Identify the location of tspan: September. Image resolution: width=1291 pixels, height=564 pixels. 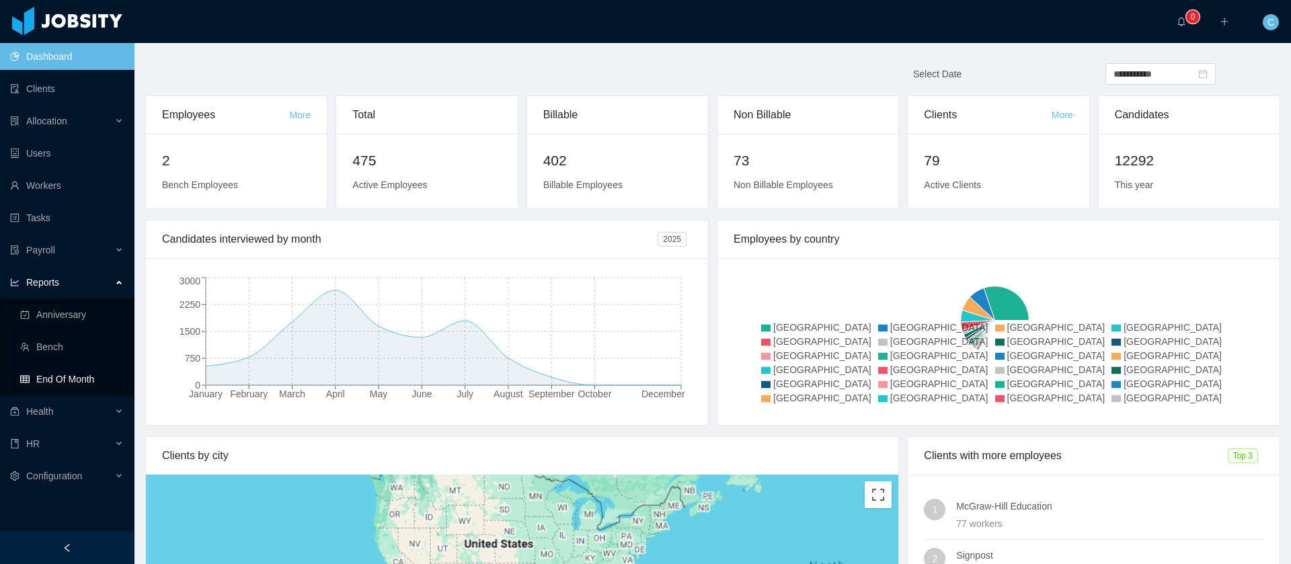
(551, 394).